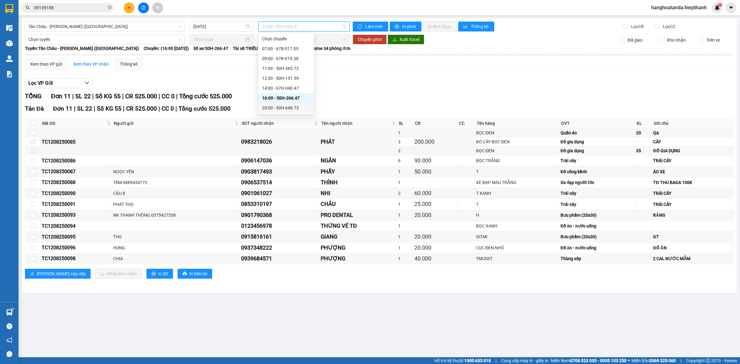 This screenshot has width=740, height=364. Describe the element at coordinates (360, 27) in the screenshot. I see `span: sync` at that location.